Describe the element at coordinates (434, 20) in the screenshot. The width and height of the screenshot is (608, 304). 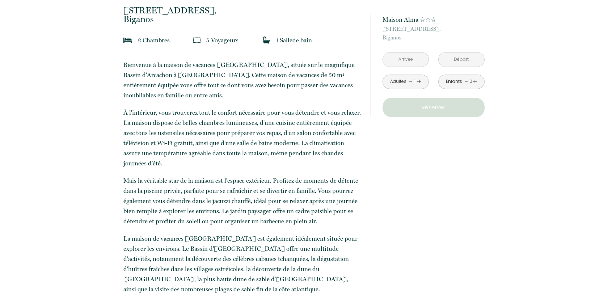
I see `p: Maison Alma ☆☆☆` at that location.